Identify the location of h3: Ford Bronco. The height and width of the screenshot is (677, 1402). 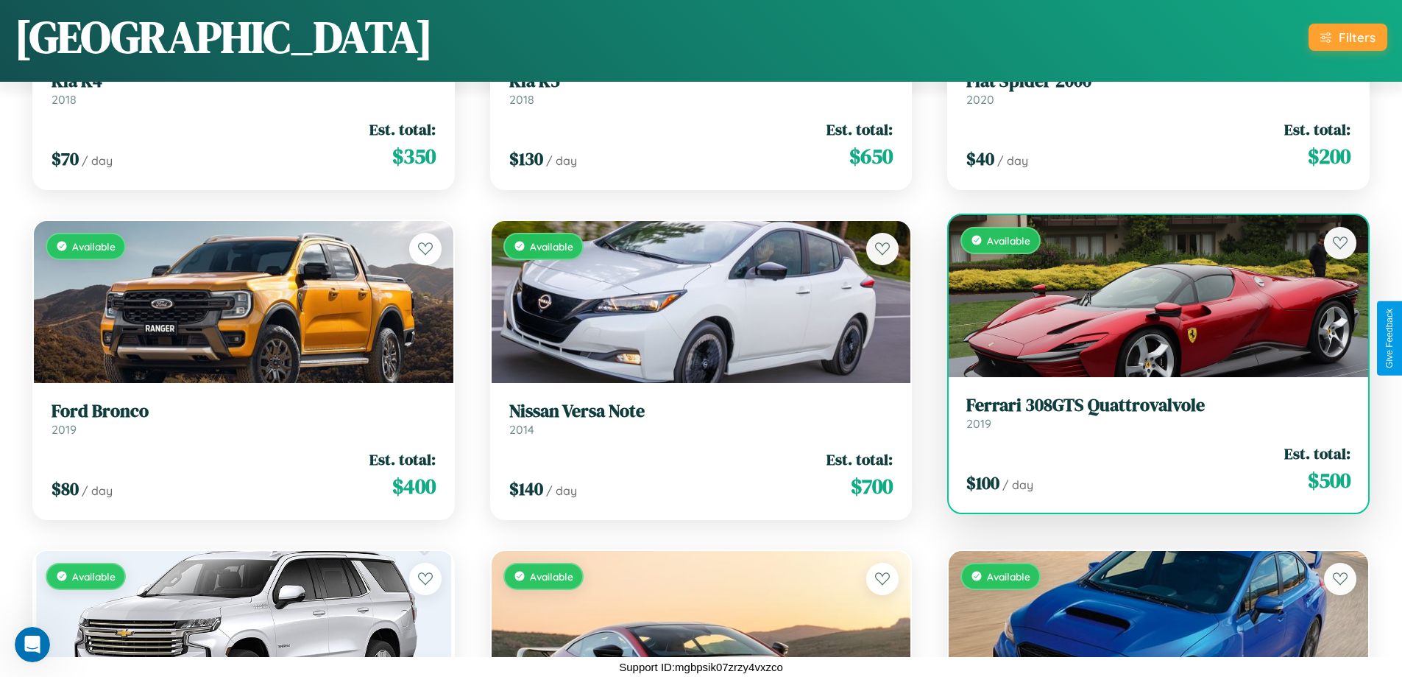
(244, 411).